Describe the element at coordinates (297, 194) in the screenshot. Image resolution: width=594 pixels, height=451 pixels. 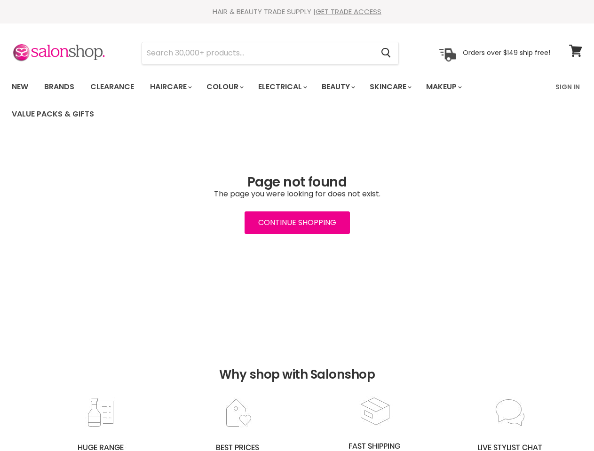
I see `p: The page you were looking for does not exist.` at that location.